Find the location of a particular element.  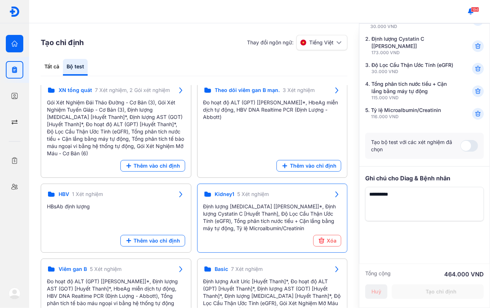

span: Tiếng Việt is located at coordinates (321, 43).